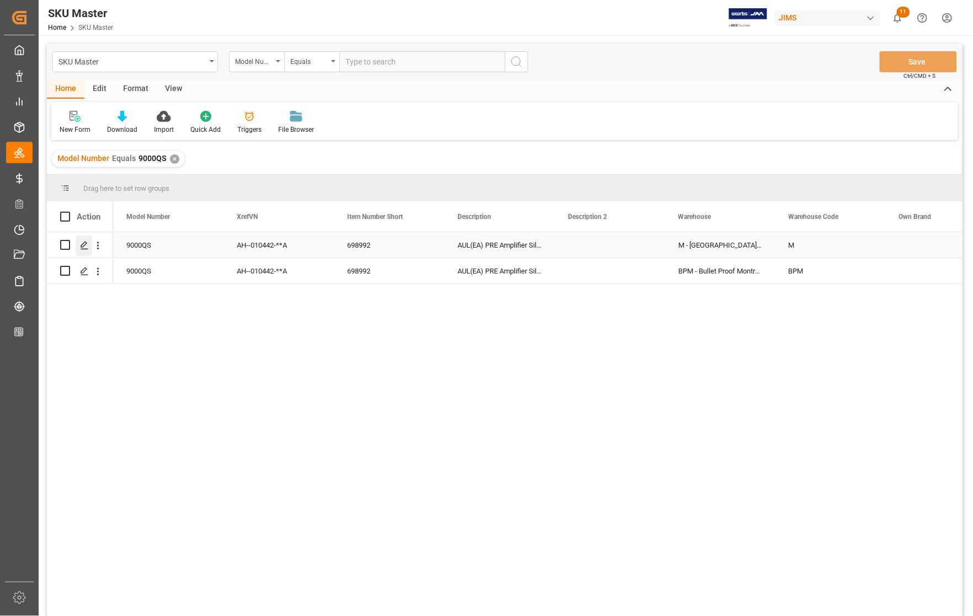  I want to click on span: Own Brand, so click(915, 217).